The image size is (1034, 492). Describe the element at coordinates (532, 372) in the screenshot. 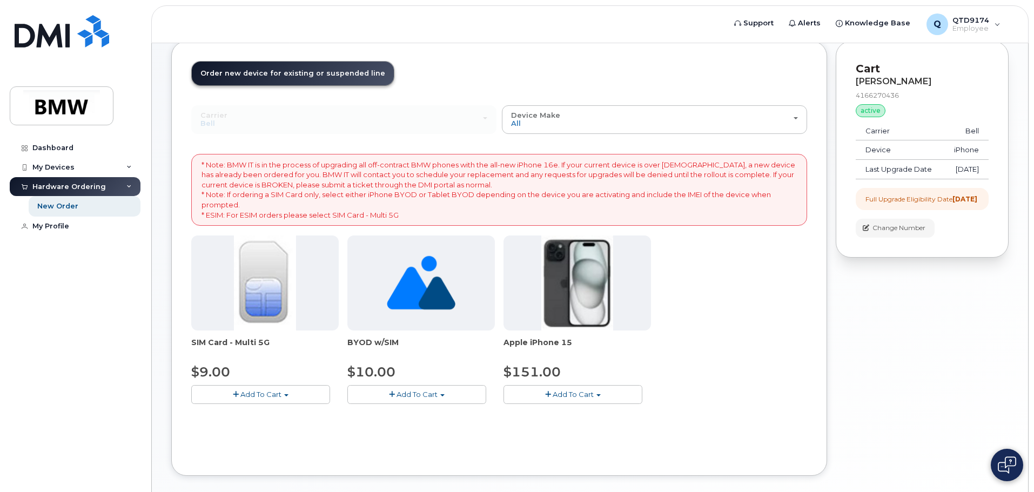

I see `span: $151.00` at that location.